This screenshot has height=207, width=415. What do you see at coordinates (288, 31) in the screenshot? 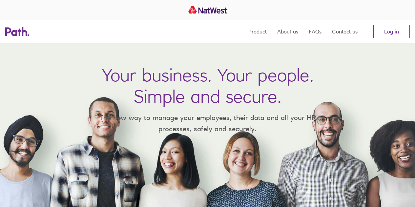
I see `a: About us` at bounding box center [288, 31].